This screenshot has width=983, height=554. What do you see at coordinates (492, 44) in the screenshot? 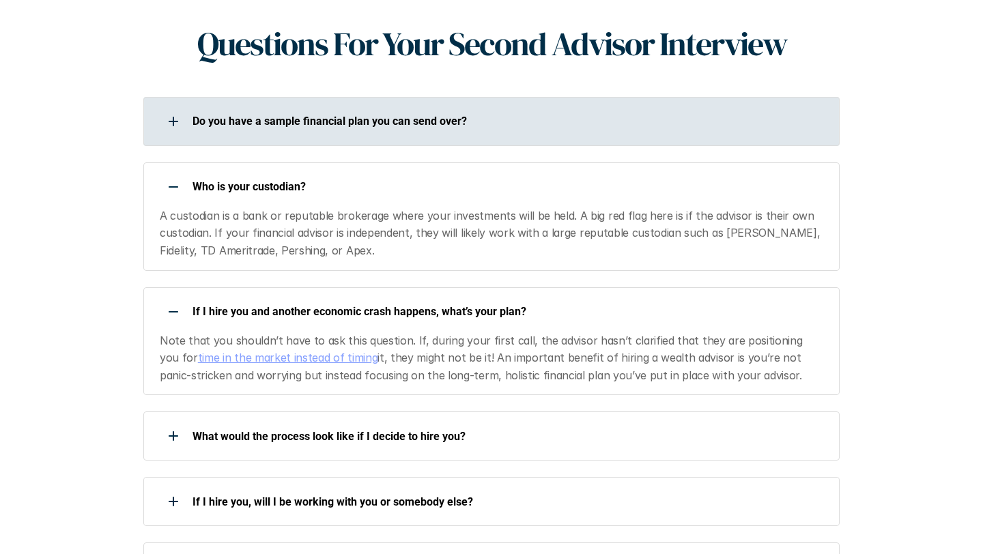
I see `h1: Questions For Your Second Advisor Interview` at bounding box center [492, 44].